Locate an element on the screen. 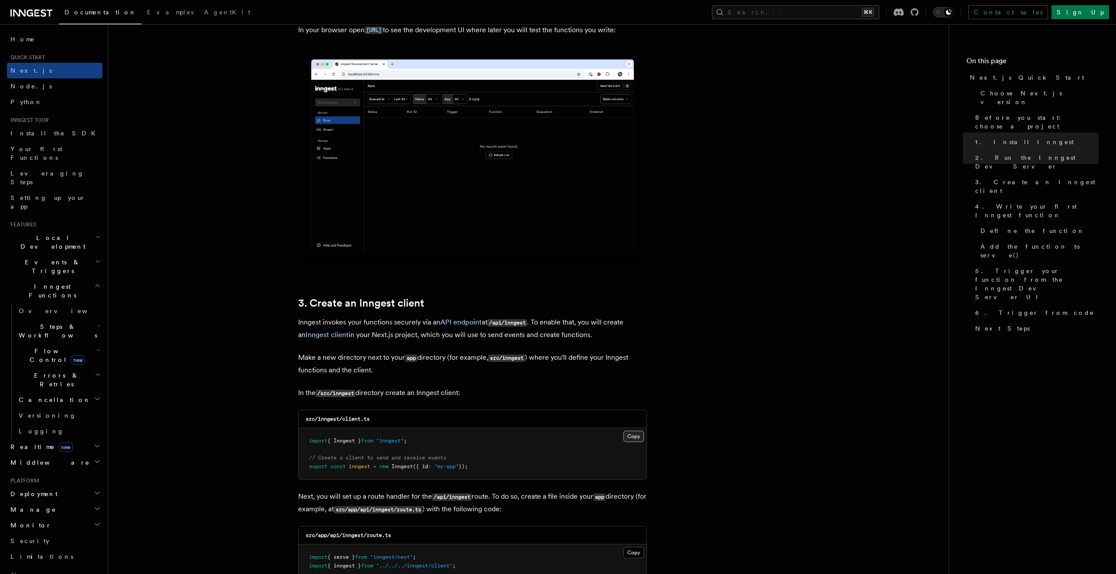 The image size is (1116, 574). button: Steps & Workflows is located at coordinates (59, 331).